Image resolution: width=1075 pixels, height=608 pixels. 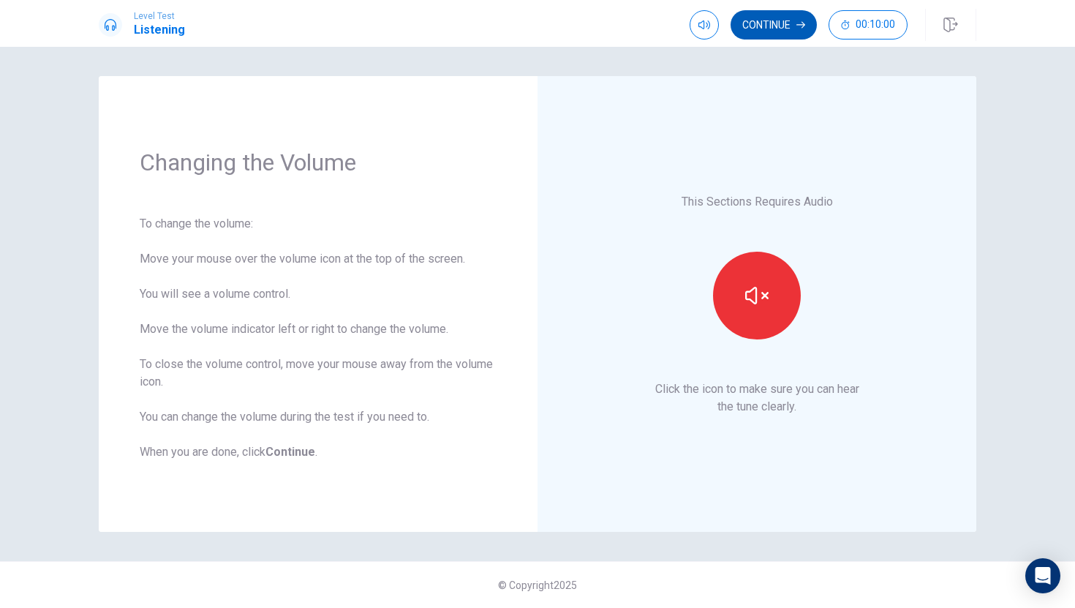 I want to click on span: © Copyright 2025, so click(x=537, y=585).